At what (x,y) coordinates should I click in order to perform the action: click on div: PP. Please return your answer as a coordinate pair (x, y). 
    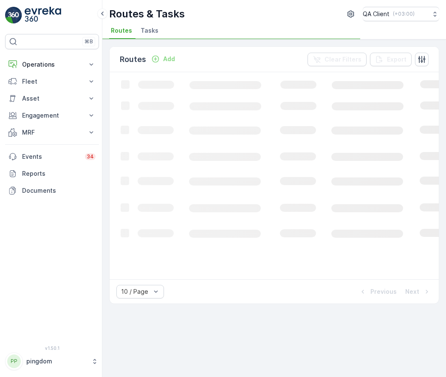
    Looking at the image, I should click on (14, 362).